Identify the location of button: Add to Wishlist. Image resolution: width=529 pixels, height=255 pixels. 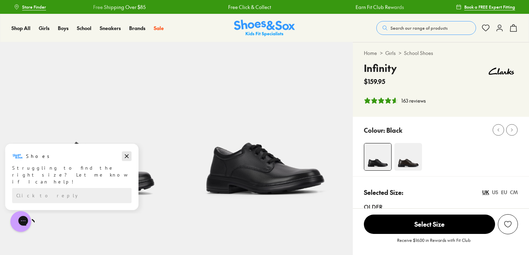
(508, 225).